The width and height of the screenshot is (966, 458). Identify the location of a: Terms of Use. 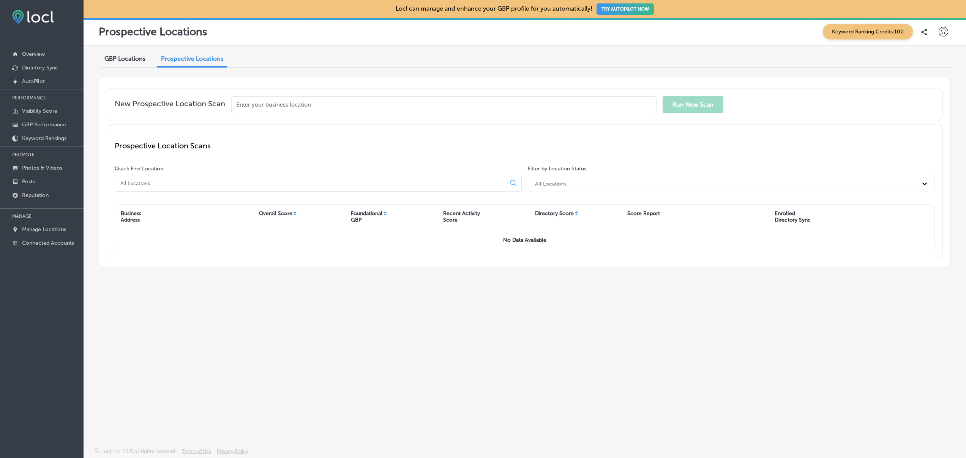
(196, 453).